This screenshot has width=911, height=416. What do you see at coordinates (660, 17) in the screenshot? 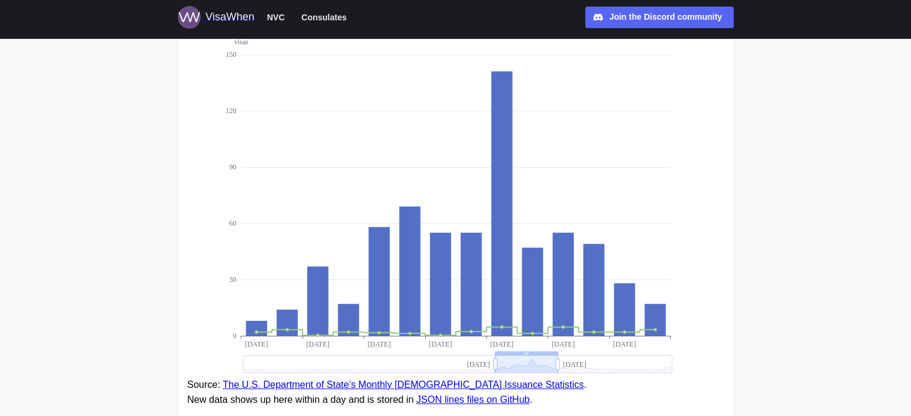
I see `a: Join the Discord community` at bounding box center [660, 17].